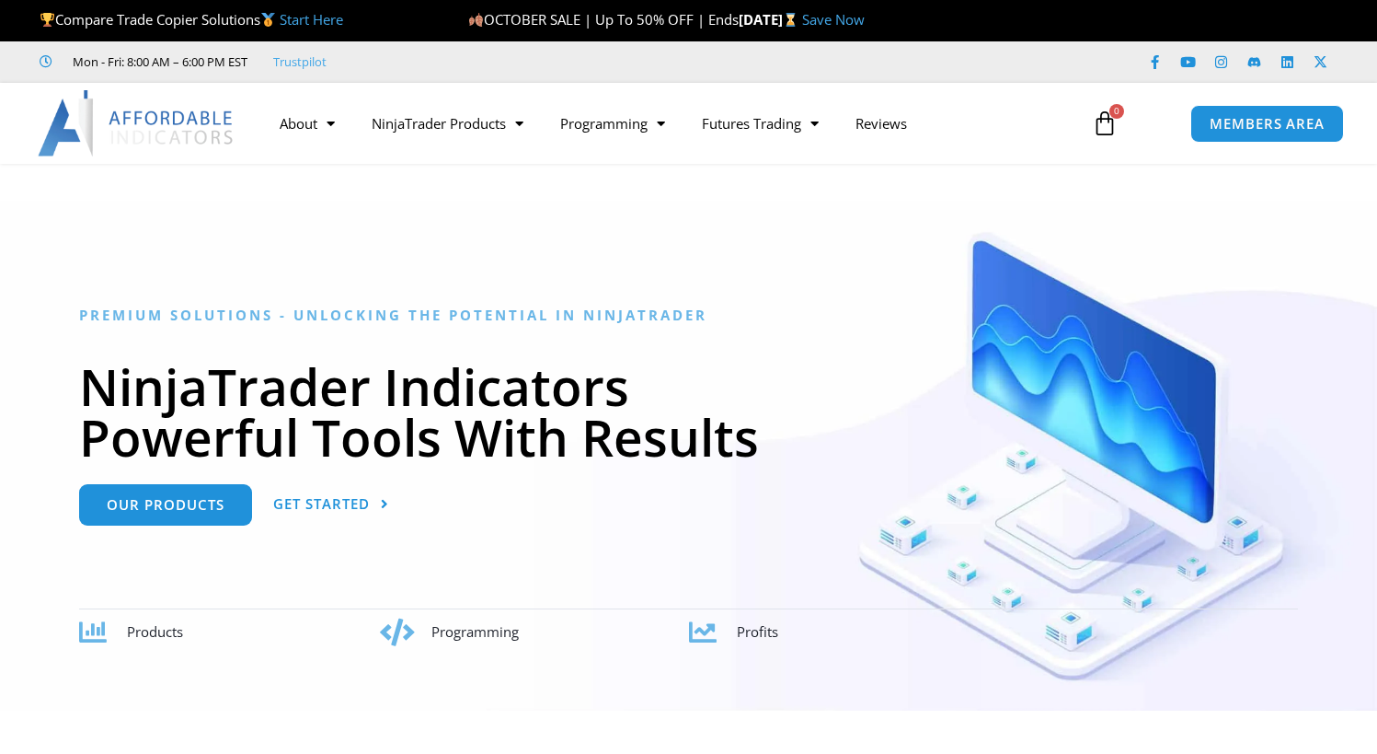 This screenshot has height=754, width=1377. What do you see at coordinates (331, 504) in the screenshot?
I see `a: Get Started` at bounding box center [331, 504].